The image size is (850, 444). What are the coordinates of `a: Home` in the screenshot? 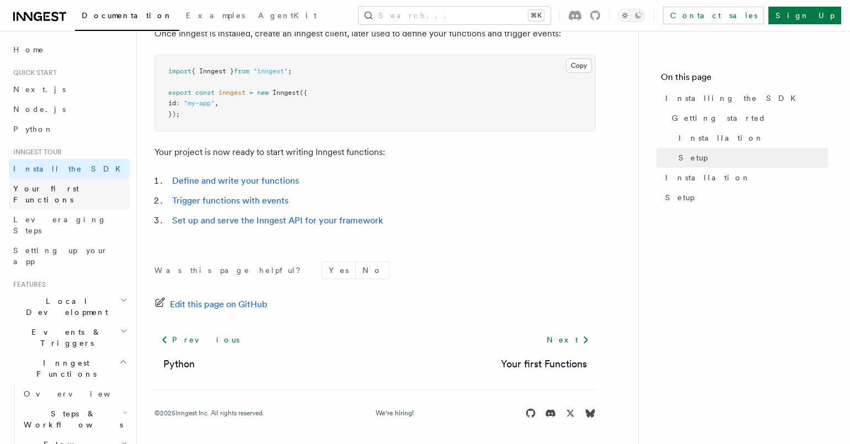 It's located at (69, 50).